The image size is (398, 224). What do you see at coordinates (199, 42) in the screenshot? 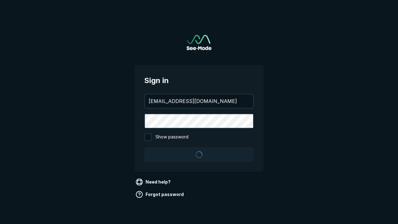
I see `a: Go to sign in` at bounding box center [199, 42].